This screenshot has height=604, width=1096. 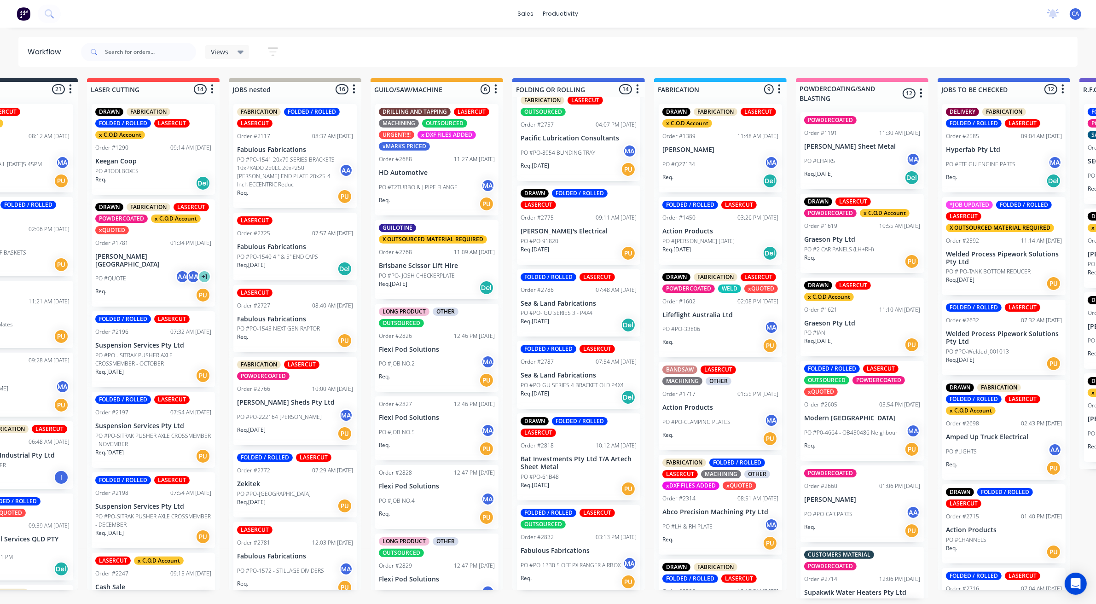 I want to click on div: Del, so click(x=770, y=253).